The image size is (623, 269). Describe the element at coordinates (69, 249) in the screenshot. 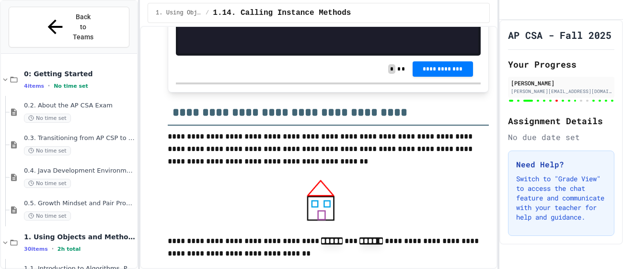

I see `span: 2h total` at that location.